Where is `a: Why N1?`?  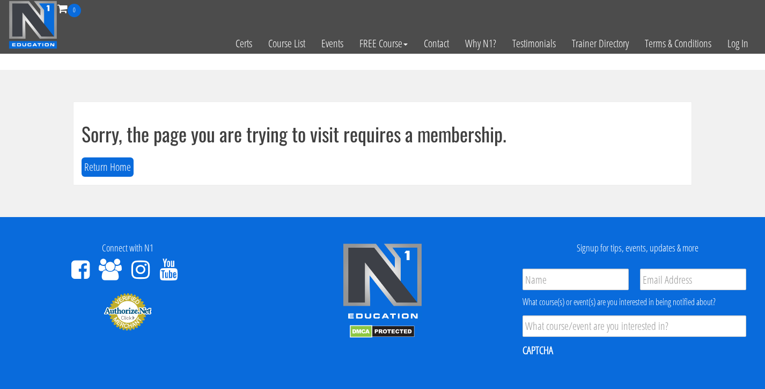 a: Why N1? is located at coordinates (481, 43).